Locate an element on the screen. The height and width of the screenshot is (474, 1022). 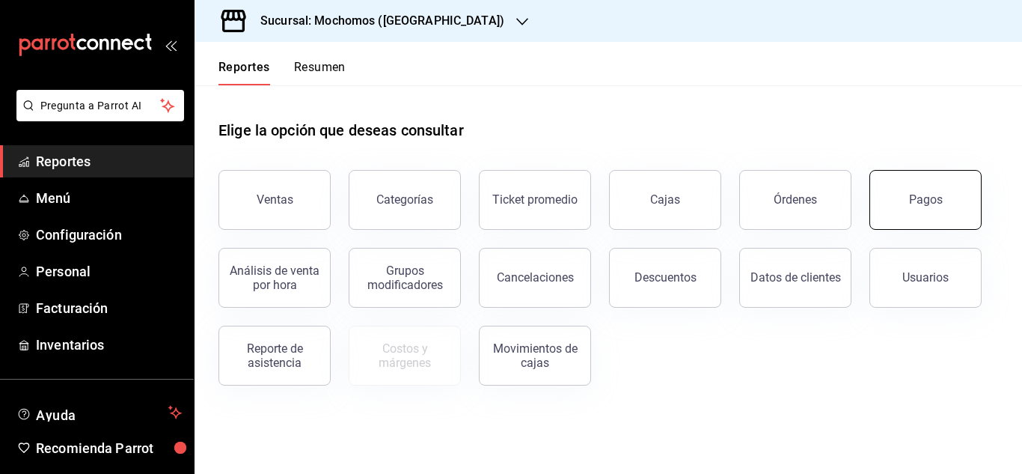
button: Categorías is located at coordinates (405, 200).